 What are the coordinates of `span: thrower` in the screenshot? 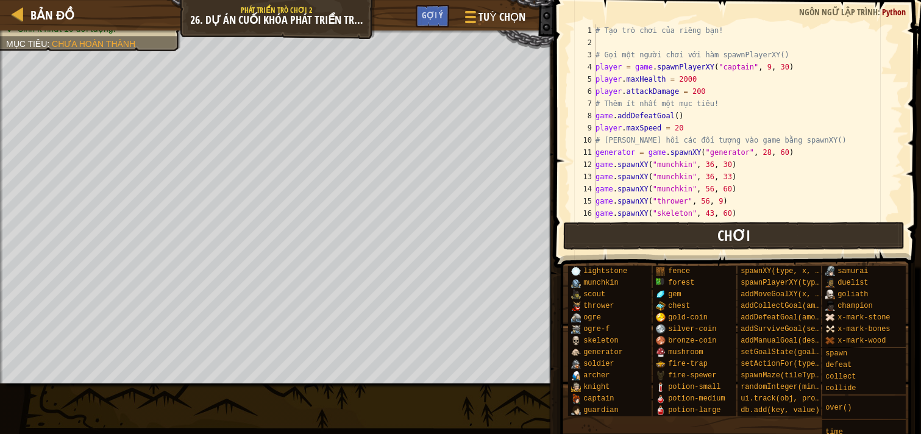 It's located at (599, 306).